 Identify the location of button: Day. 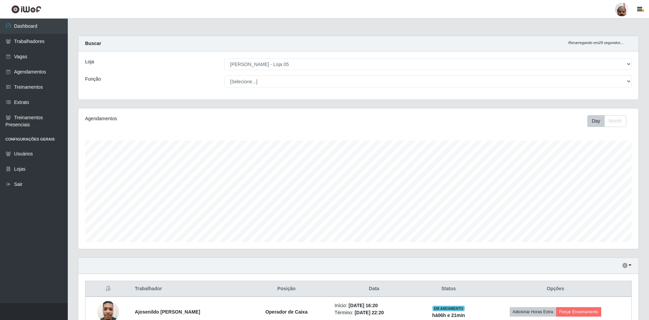
(596, 121).